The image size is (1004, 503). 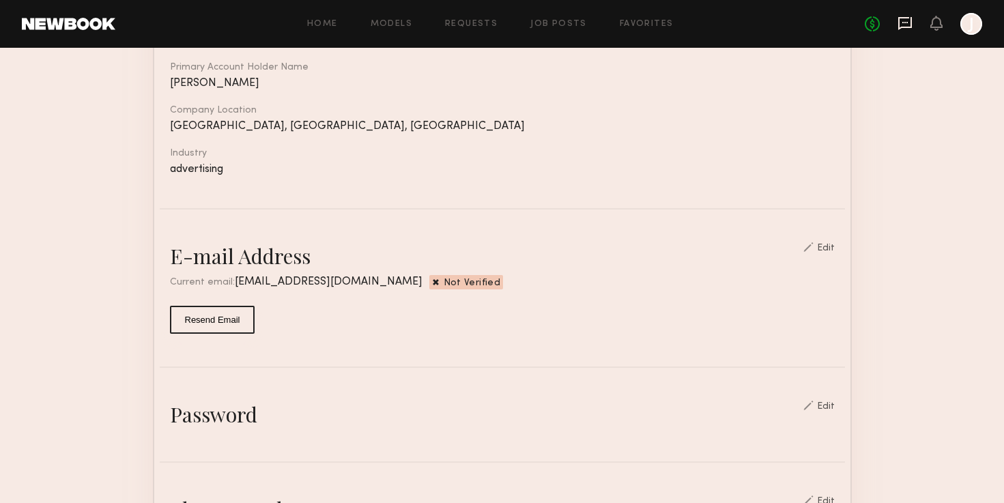 What do you see at coordinates (502, 154) in the screenshot?
I see `div: Industry` at bounding box center [502, 154].